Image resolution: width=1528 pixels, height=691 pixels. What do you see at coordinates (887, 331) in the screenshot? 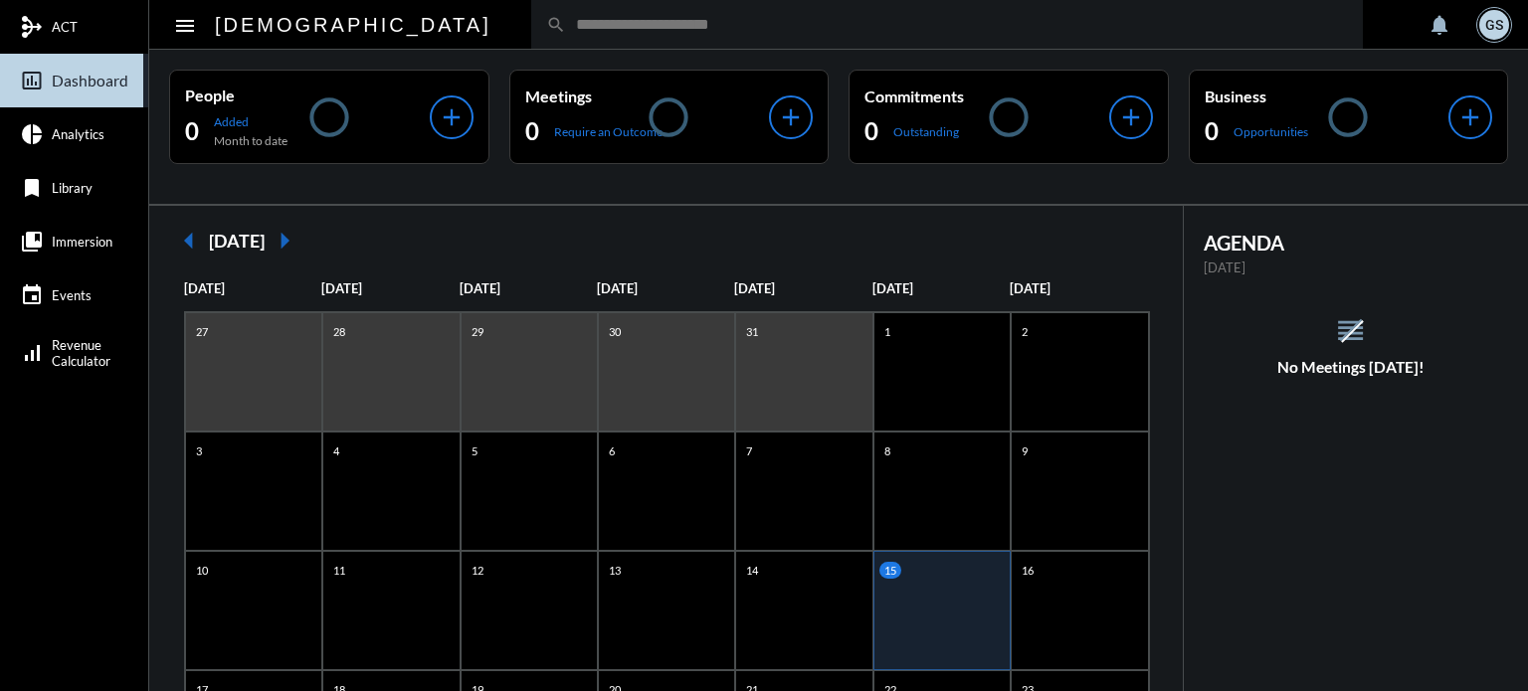
I see `p: 1` at bounding box center [887, 331].